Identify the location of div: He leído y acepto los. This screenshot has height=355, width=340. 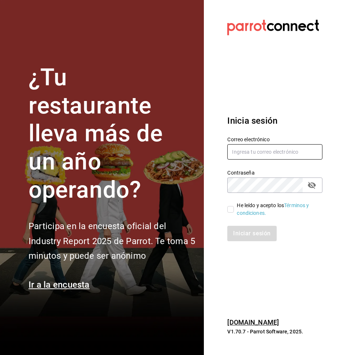
(277, 210).